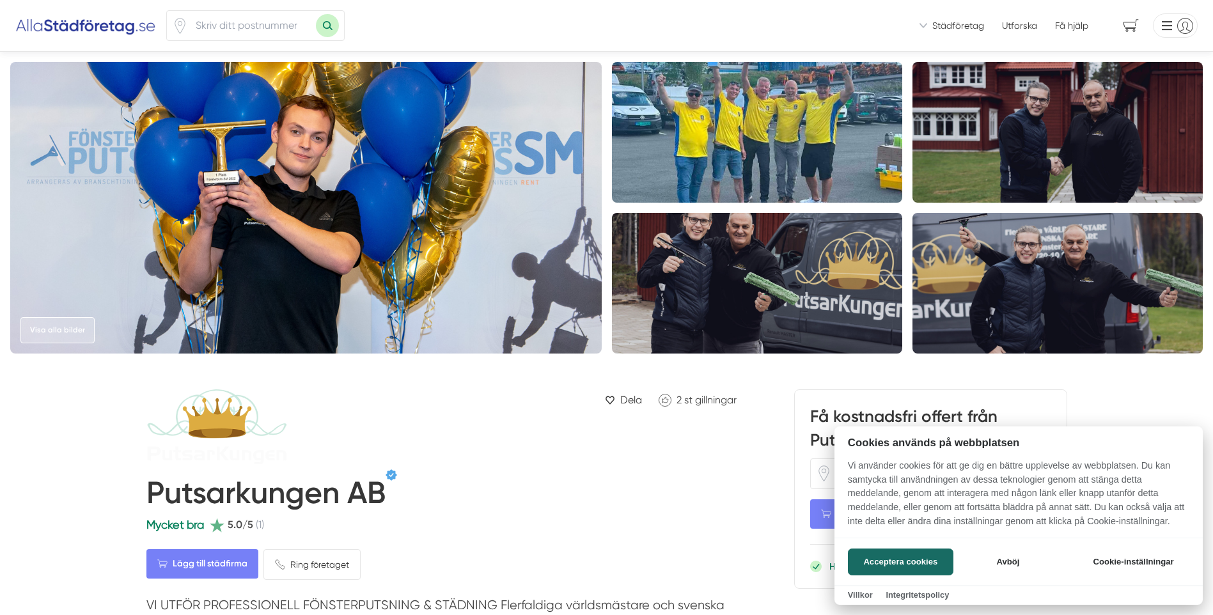 This screenshot has height=615, width=1213. I want to click on p: Vi använder cookies för att ge dig en bättre upplevelse av webbplatsen. Du kan samtycka till anvä..., so click(1019, 498).